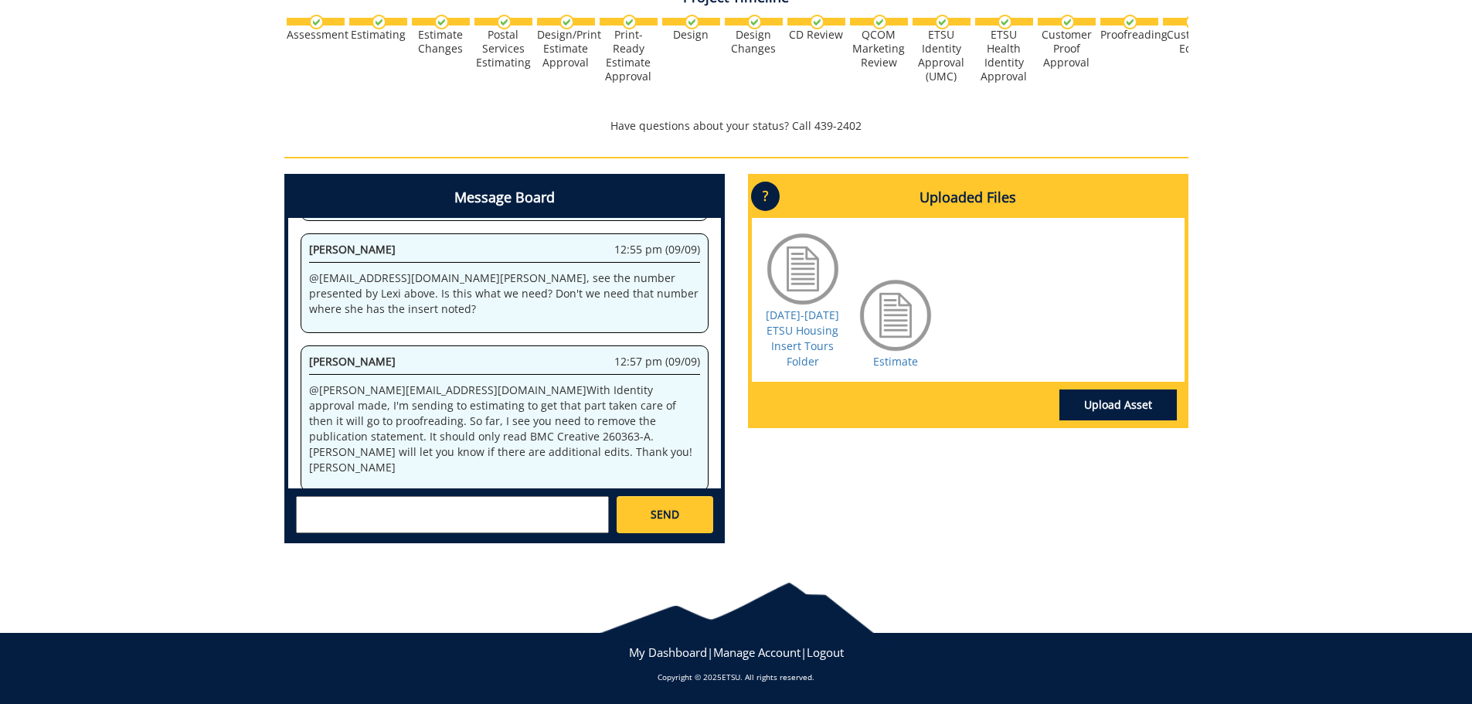 This screenshot has width=1472, height=704. I want to click on span: SEND, so click(664, 515).